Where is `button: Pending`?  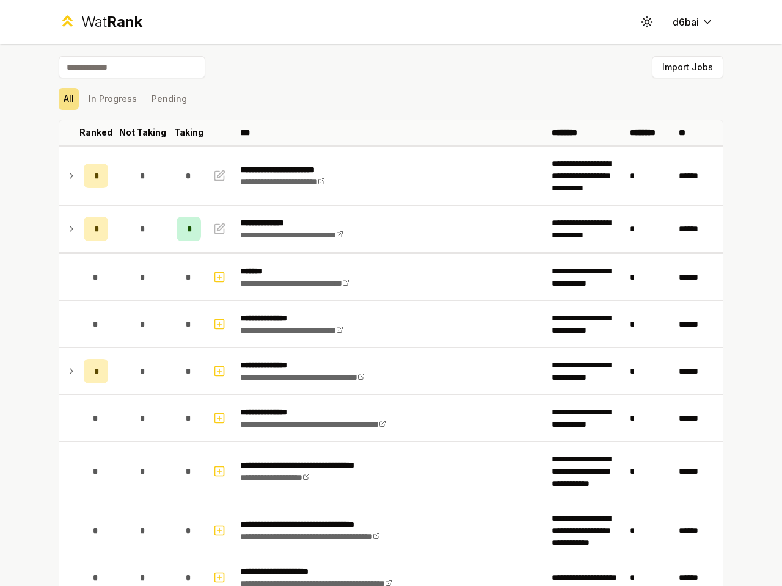
button: Pending is located at coordinates (169, 99).